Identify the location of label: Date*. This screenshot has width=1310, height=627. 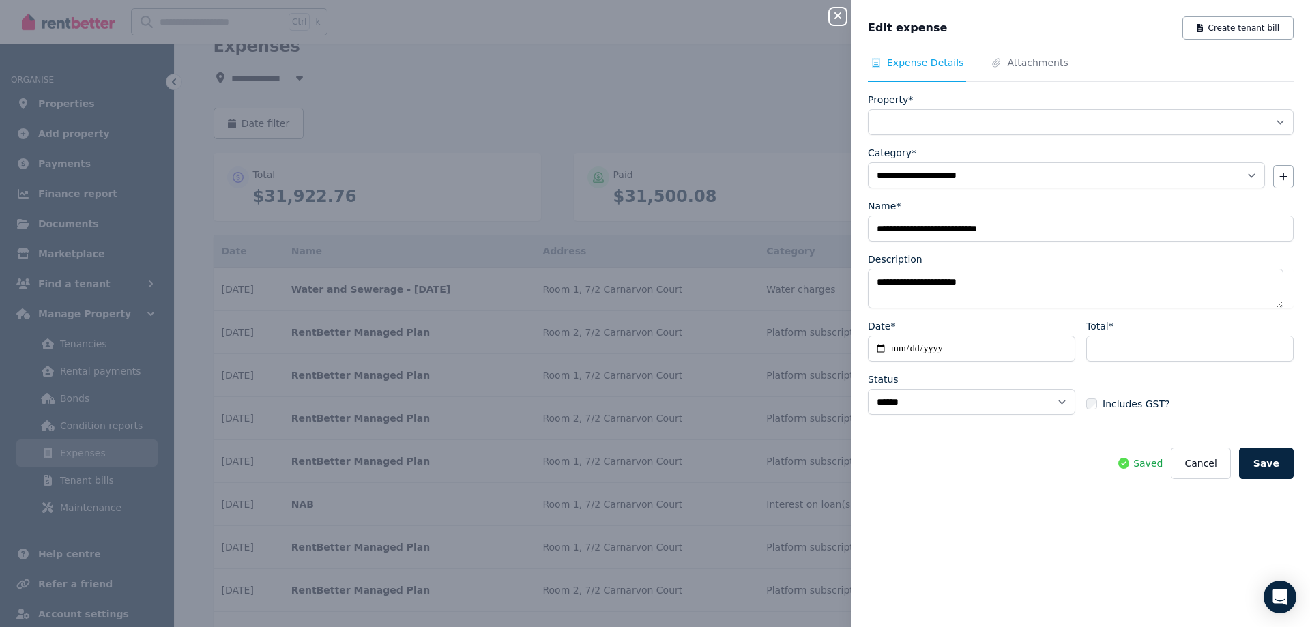
(881, 326).